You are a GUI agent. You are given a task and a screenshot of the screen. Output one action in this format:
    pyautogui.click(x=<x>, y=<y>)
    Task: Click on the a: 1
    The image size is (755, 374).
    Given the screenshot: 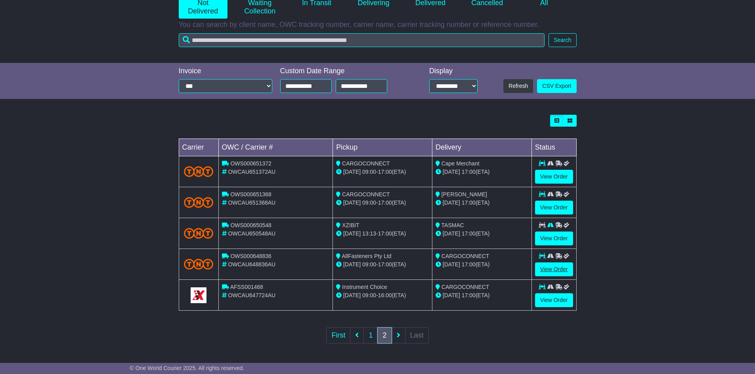 What is the action you would take?
    pyautogui.click(x=370, y=336)
    